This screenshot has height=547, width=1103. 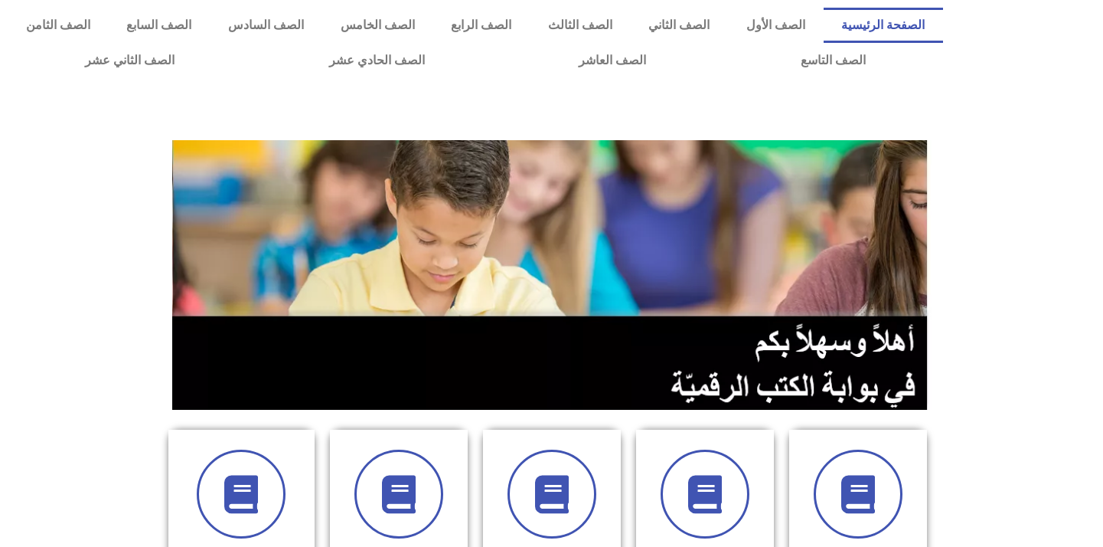 What do you see at coordinates (775, 25) in the screenshot?
I see `a: الصف الأول` at bounding box center [775, 25].